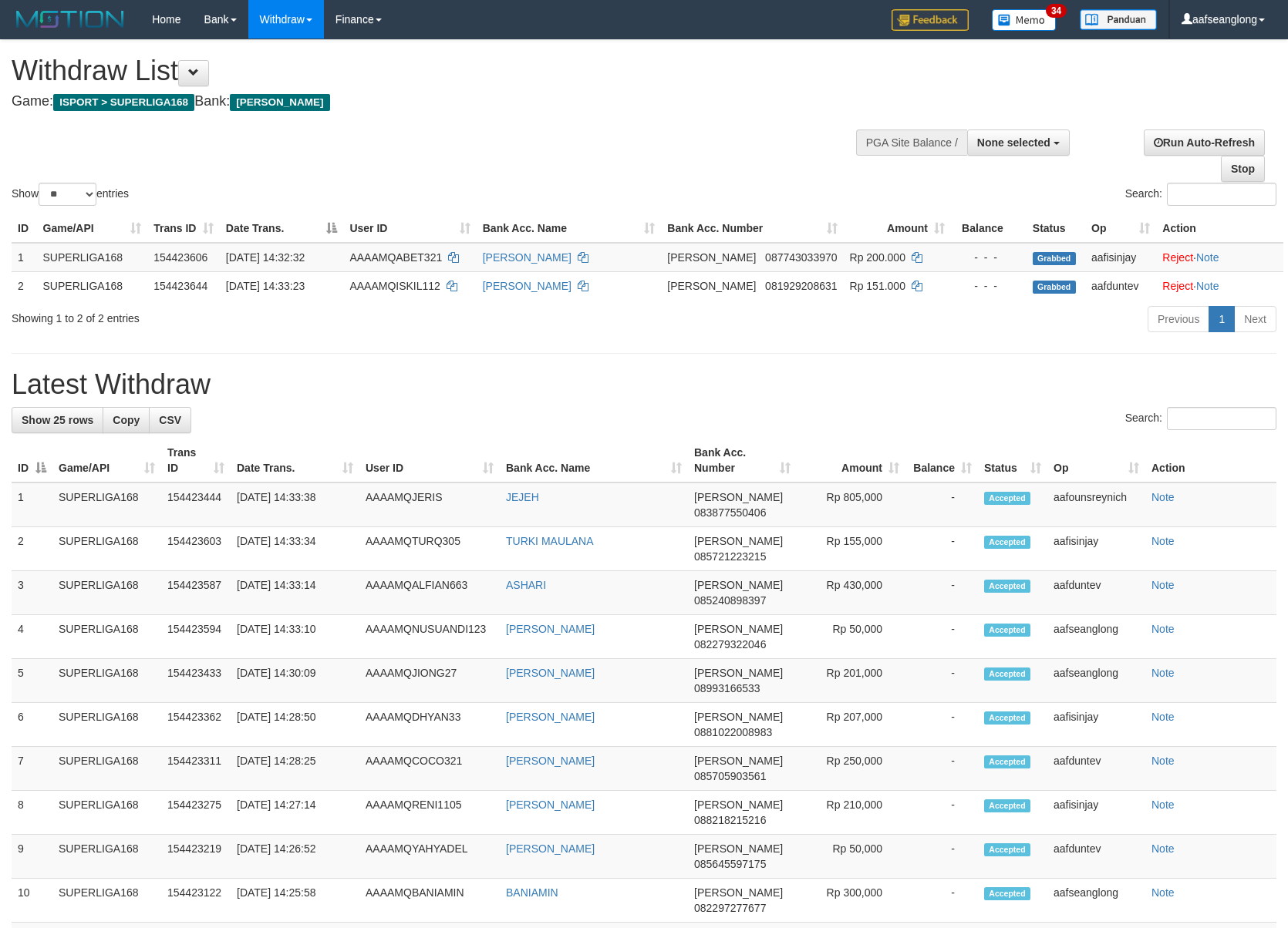  What do you see at coordinates (730, 557) in the screenshot?
I see `span: Copy 085721223215 to clipboard` at bounding box center [730, 557].